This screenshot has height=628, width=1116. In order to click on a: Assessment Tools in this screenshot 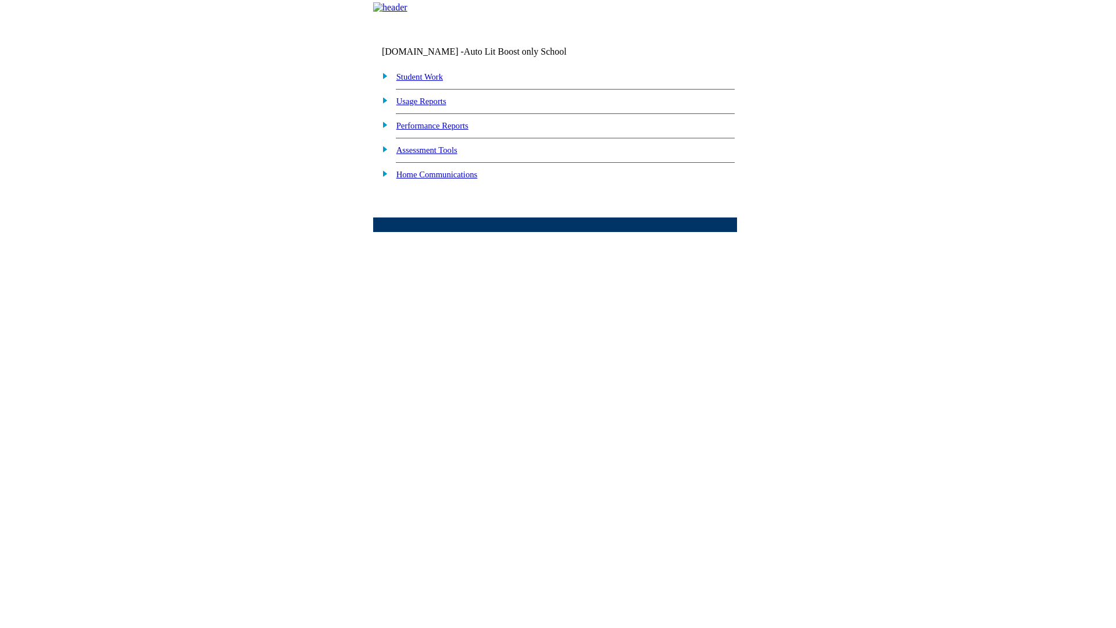, I will do `click(427, 150)`.